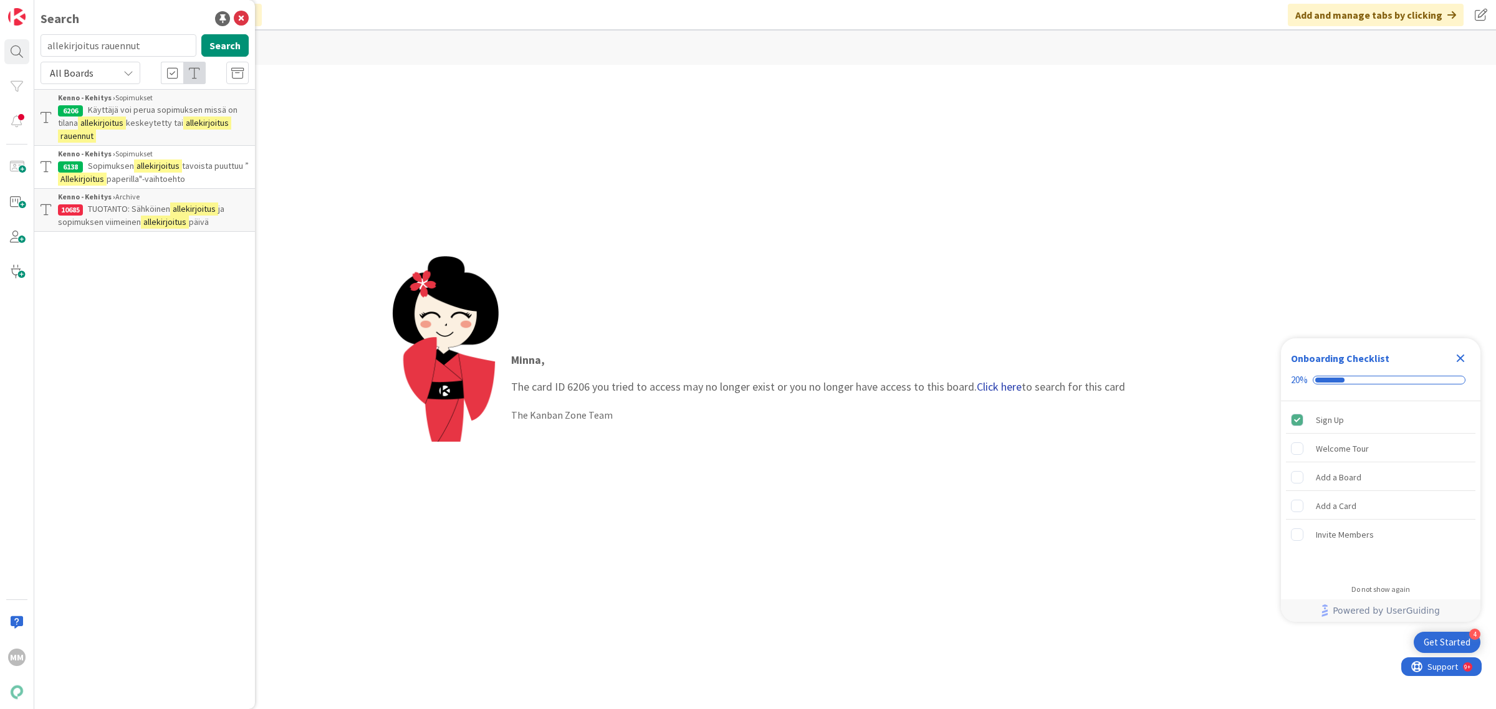 The image size is (1496, 709). What do you see at coordinates (1381, 590) in the screenshot?
I see `div: Do not show again` at bounding box center [1381, 590].